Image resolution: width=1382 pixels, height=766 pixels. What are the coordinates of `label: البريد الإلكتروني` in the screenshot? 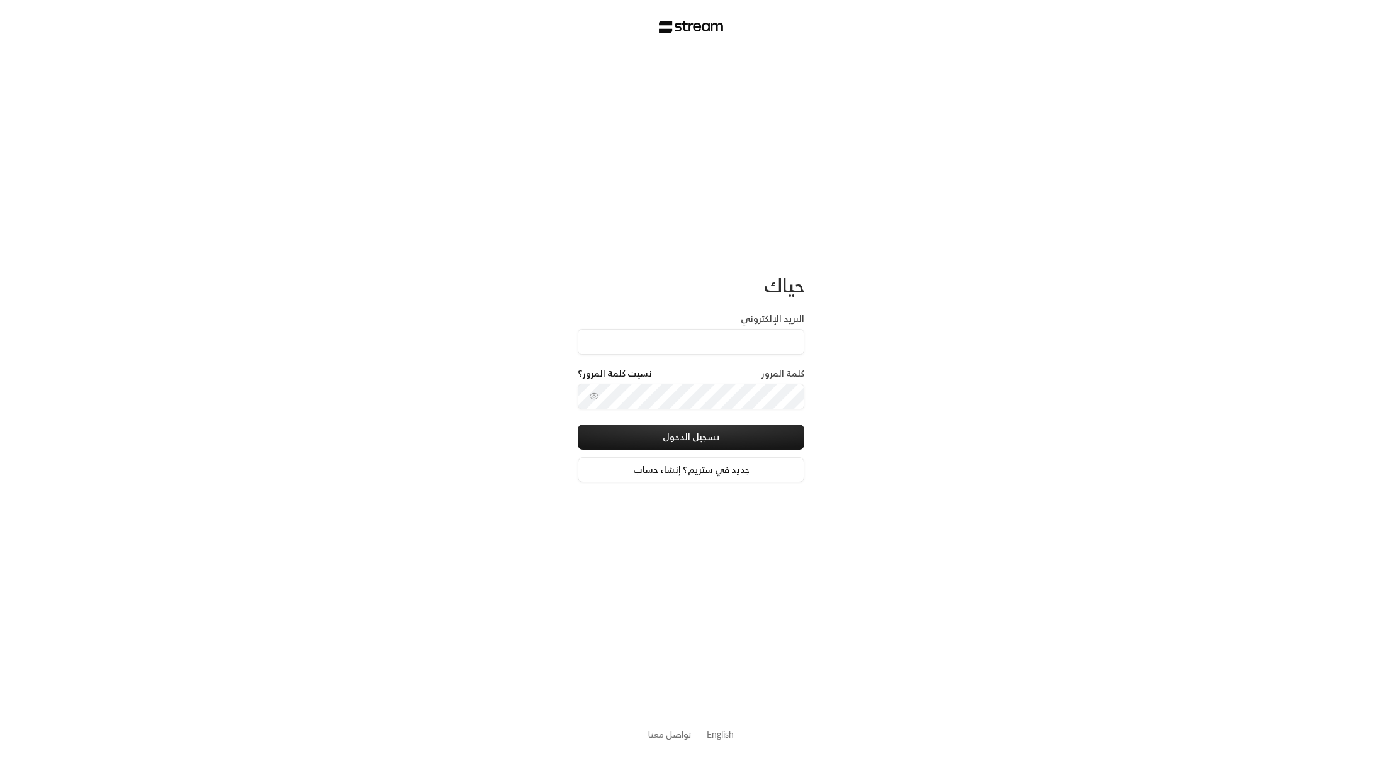 It's located at (772, 319).